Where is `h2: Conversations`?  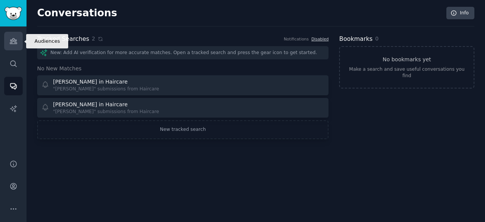 h2: Conversations is located at coordinates (77, 13).